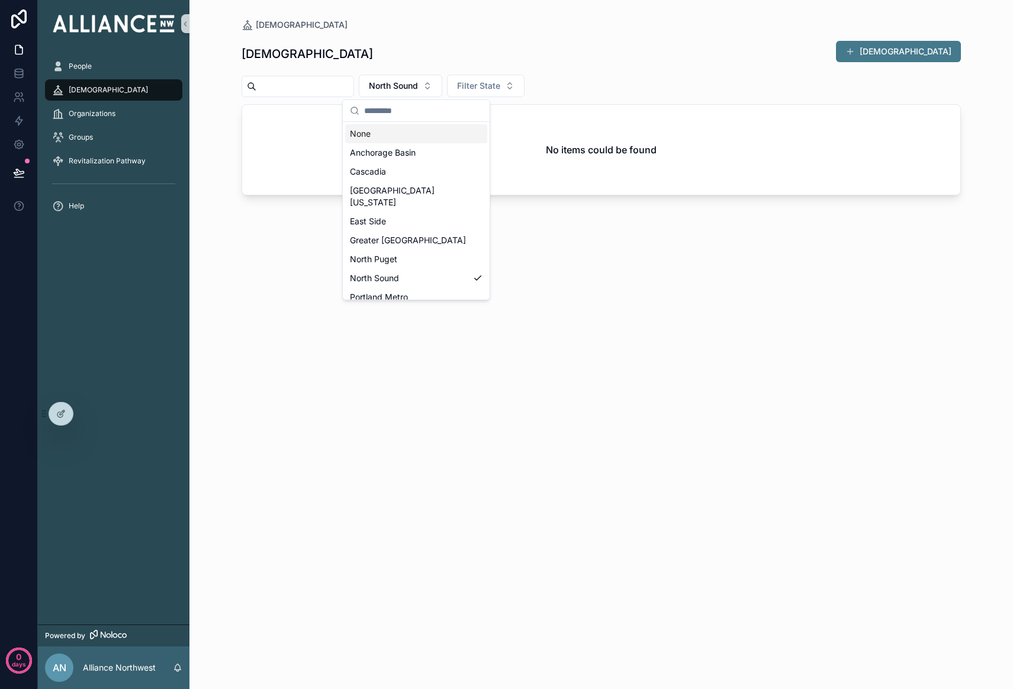 This screenshot has width=1013, height=689. I want to click on span: North Sound, so click(393, 86).